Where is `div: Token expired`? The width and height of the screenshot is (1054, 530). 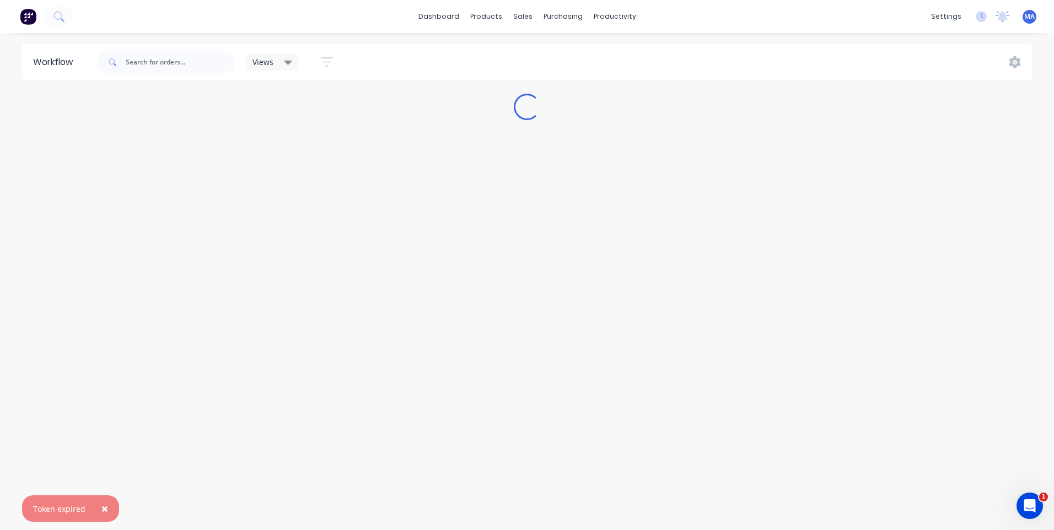
div: Token expired is located at coordinates (59, 509).